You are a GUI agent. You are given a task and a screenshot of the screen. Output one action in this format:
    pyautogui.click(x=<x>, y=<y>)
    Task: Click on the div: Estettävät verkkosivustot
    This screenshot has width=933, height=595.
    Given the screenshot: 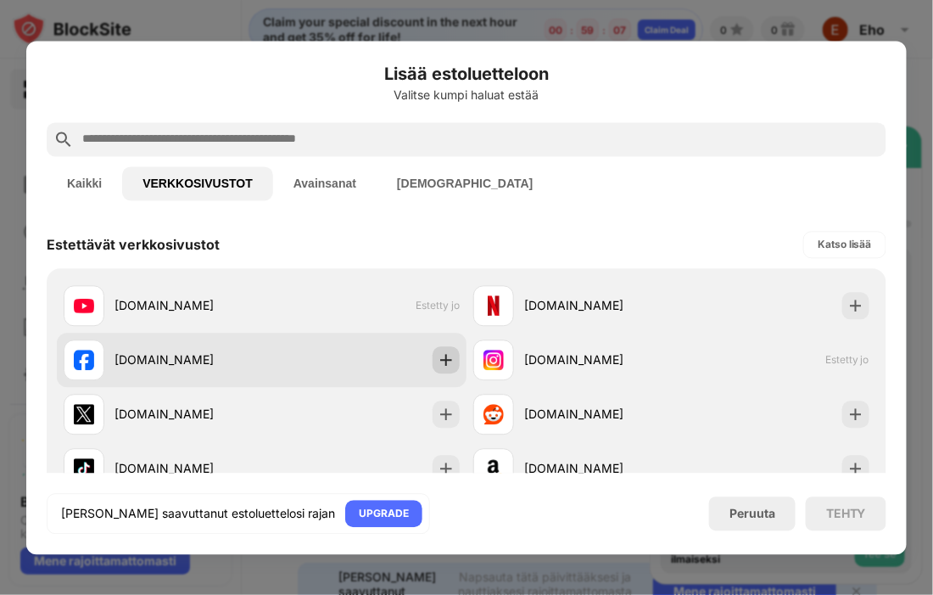 What is the action you would take?
    pyautogui.click(x=133, y=244)
    